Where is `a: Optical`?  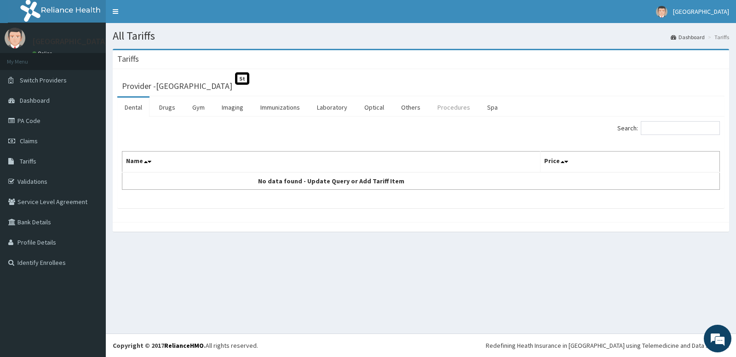
a: Optical is located at coordinates (374, 107).